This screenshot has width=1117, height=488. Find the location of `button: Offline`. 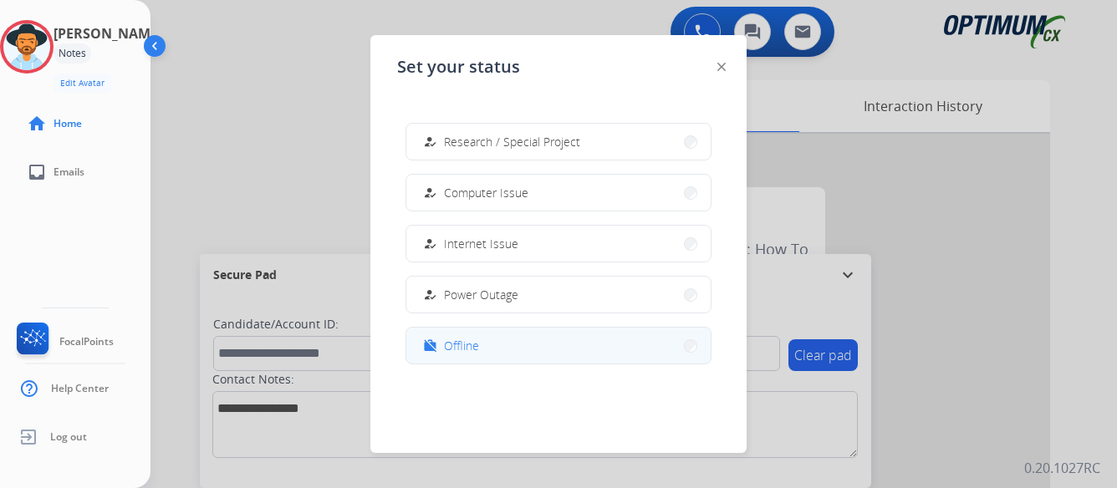

button: Offline is located at coordinates (558, 345).